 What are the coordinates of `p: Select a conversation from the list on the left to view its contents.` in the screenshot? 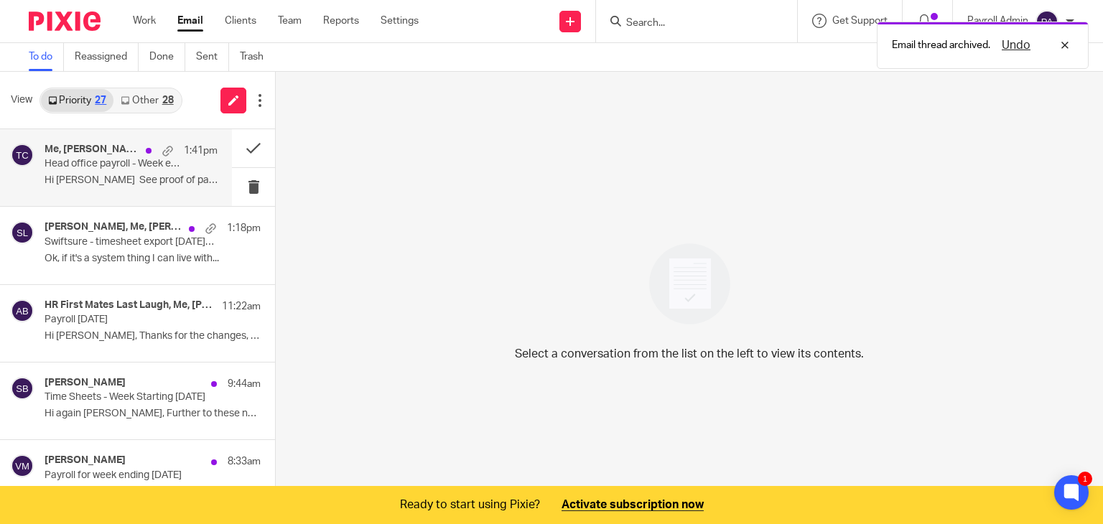 It's located at (689, 354).